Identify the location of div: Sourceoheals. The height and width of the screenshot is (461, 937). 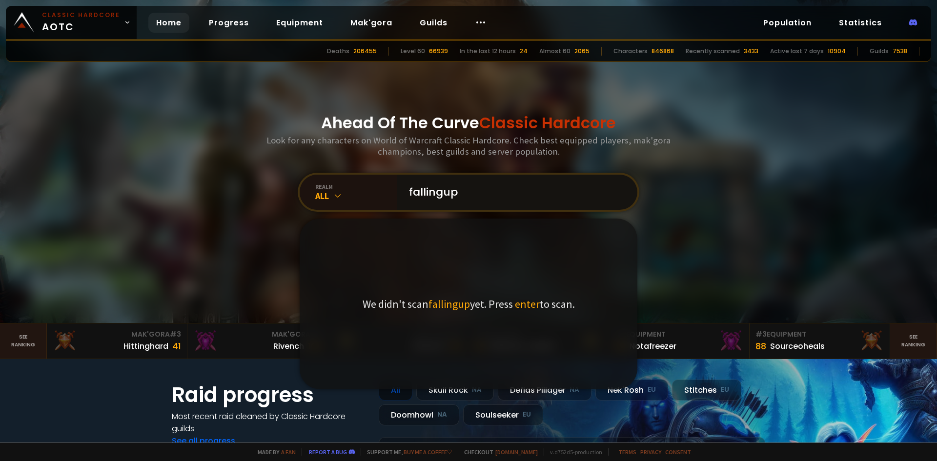
(798, 346).